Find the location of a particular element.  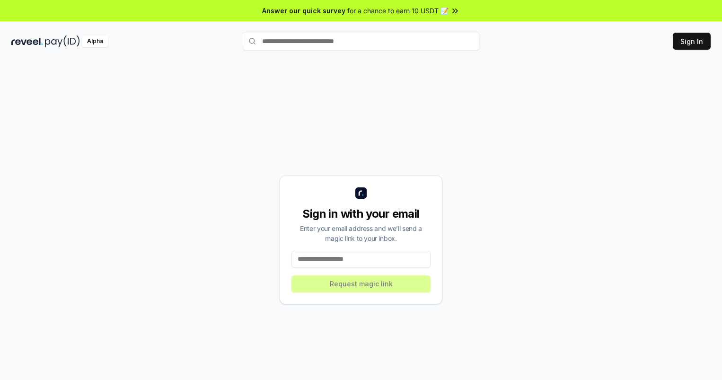

img: logo_small is located at coordinates (361, 193).